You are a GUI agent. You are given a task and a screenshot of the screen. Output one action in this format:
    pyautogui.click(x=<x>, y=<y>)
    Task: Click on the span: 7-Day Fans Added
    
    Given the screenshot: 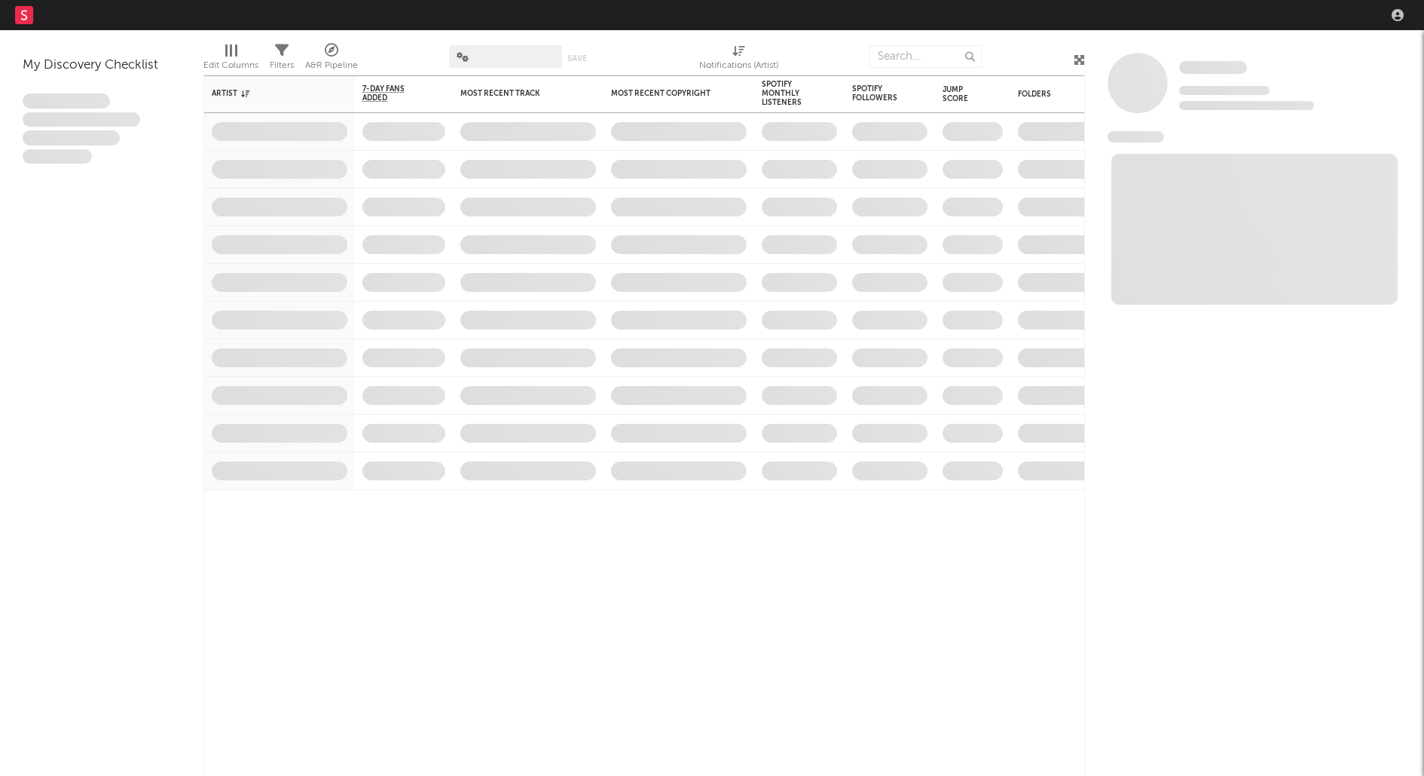 What is the action you would take?
    pyautogui.click(x=393, y=93)
    